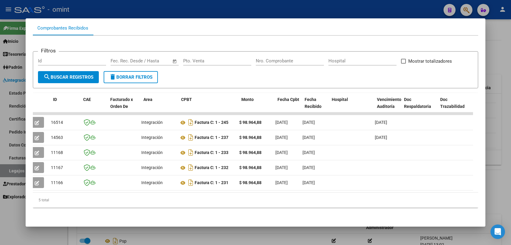  I want to click on div: 5 total, so click(256, 200).